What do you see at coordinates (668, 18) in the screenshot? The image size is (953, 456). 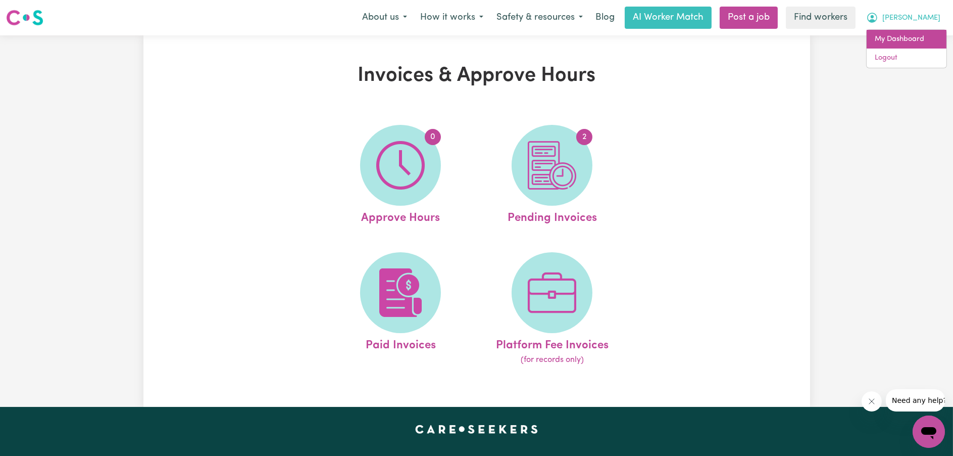 I see `a: AI Worker Match` at bounding box center [668, 18].